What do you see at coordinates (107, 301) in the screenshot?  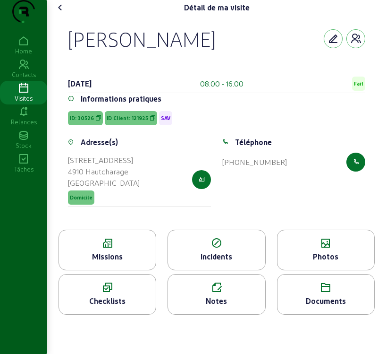 I see `div: Checklists` at bounding box center [107, 301].